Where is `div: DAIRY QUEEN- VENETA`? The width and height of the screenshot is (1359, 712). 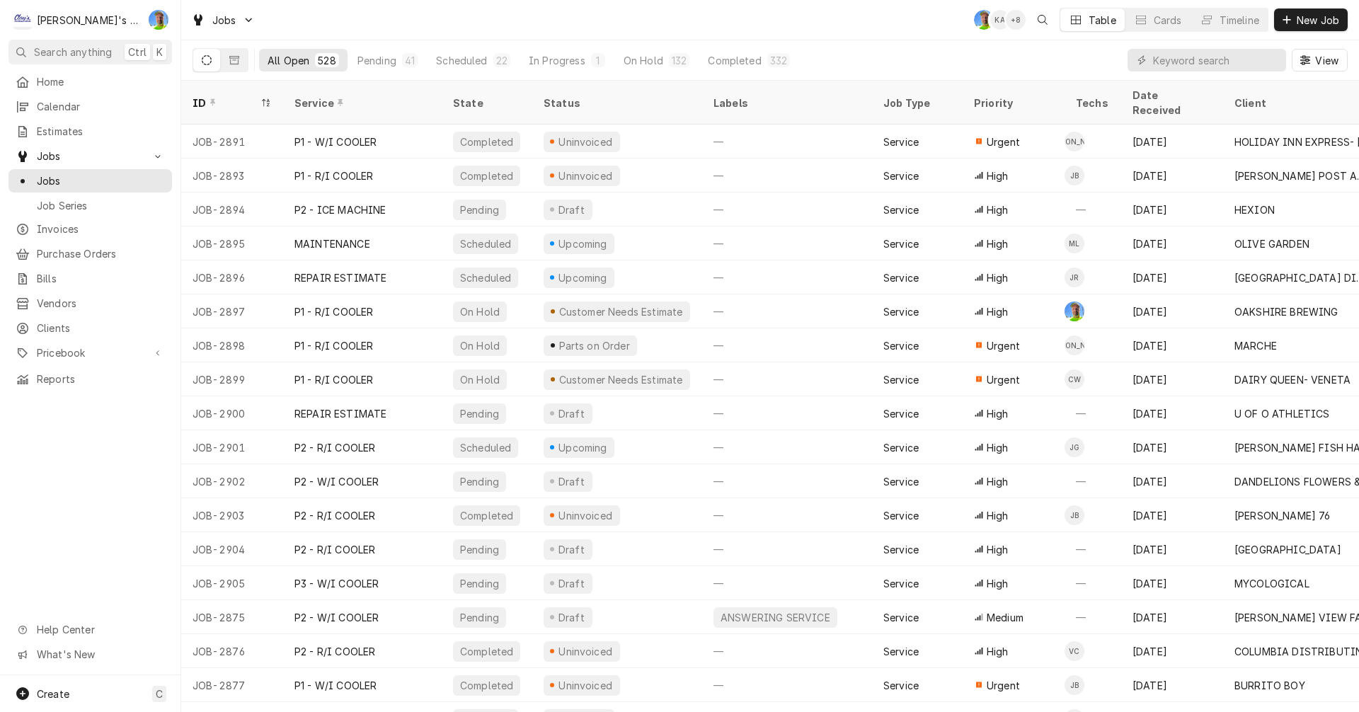 div: DAIRY QUEEN- VENETA is located at coordinates (1292, 379).